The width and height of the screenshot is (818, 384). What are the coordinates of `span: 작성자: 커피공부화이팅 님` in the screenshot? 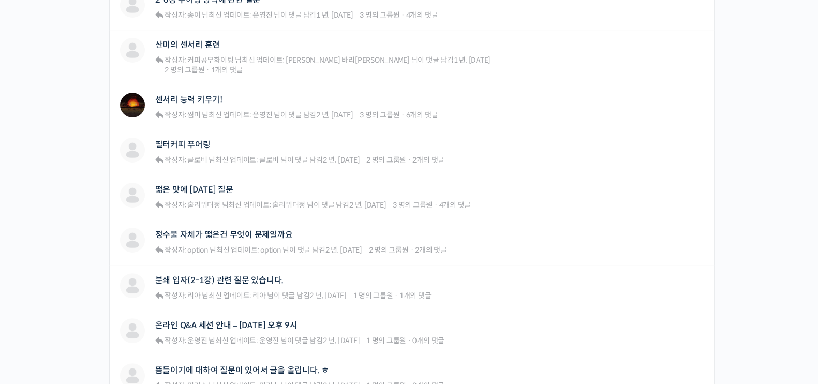 It's located at (203, 60).